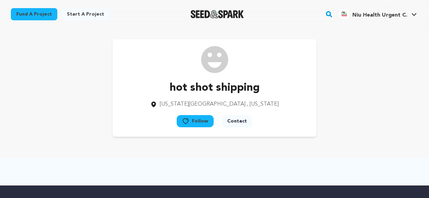 The image size is (429, 198). Describe the element at coordinates (217, 14) in the screenshot. I see `a: Seed&Spark Homepage` at that location.